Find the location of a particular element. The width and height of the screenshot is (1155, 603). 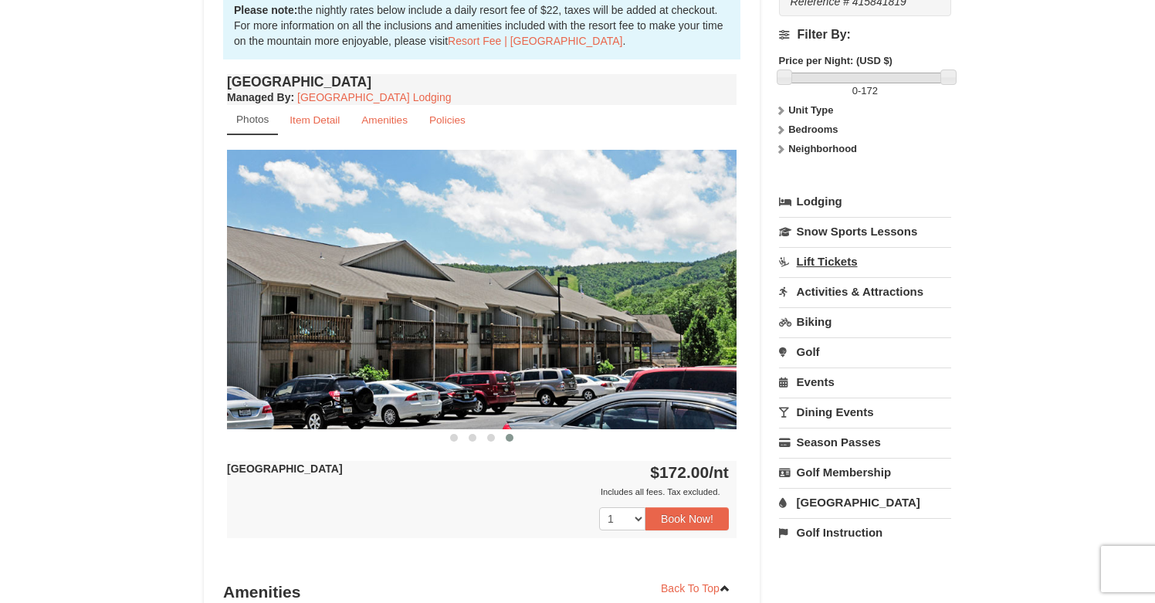

a: Photos is located at coordinates (253, 120).